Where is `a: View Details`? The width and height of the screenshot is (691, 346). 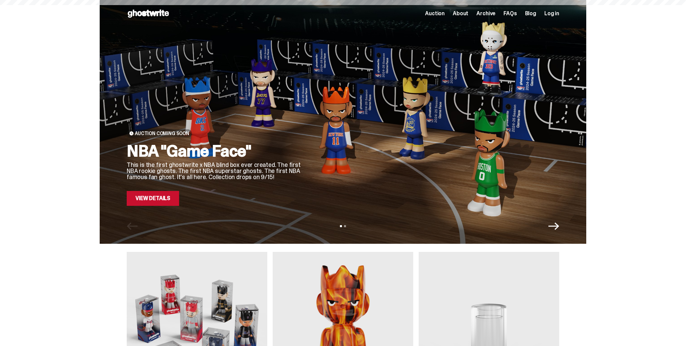 a: View Details is located at coordinates (153, 198).